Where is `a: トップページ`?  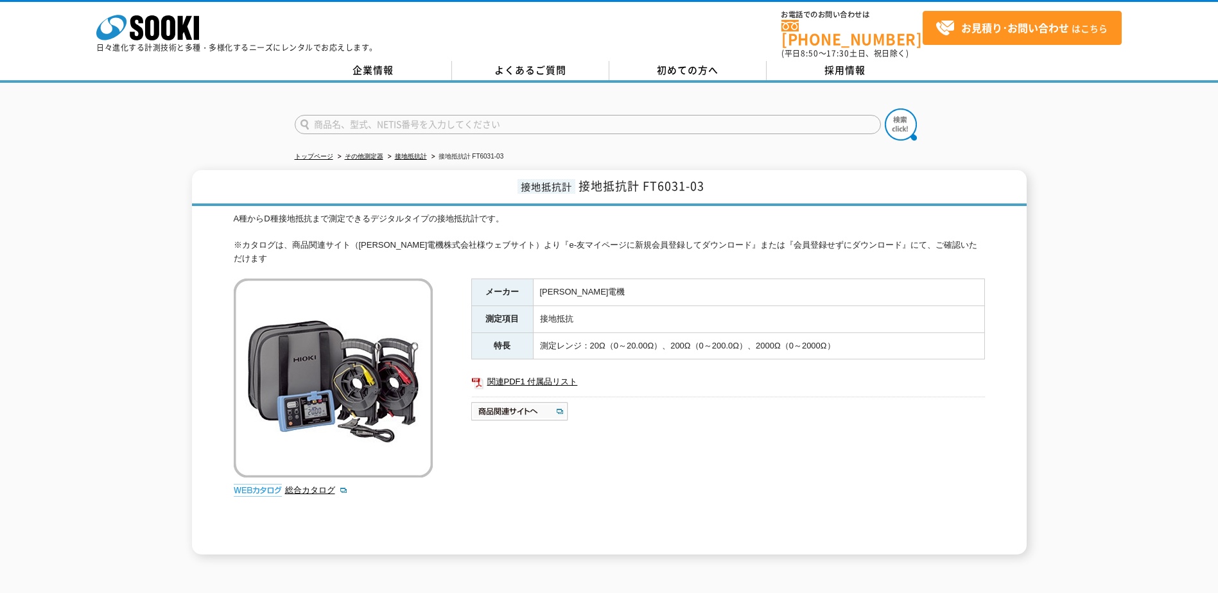 a: トップページ is located at coordinates (314, 156).